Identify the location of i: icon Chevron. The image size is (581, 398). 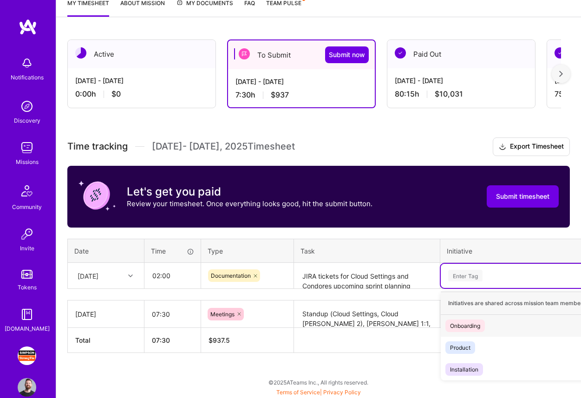
(130, 276).